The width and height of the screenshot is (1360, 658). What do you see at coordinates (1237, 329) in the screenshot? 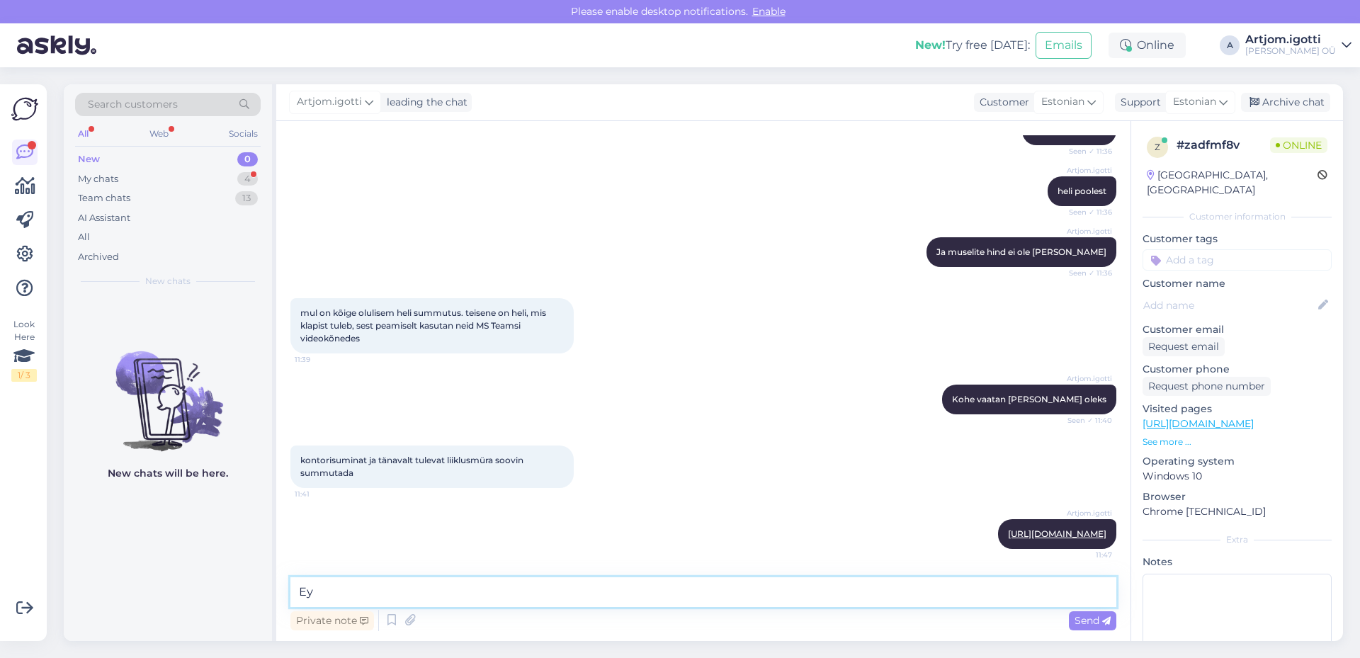
I see `p: Customer email` at bounding box center [1237, 329].